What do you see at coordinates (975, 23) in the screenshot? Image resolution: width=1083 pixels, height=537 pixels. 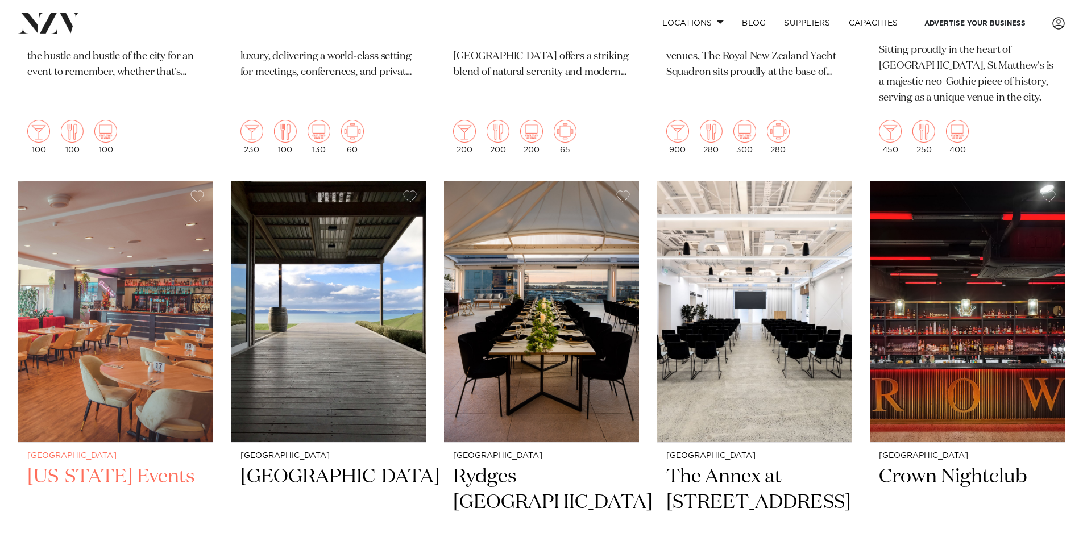 I see `a: Advertise your business` at bounding box center [975, 23].